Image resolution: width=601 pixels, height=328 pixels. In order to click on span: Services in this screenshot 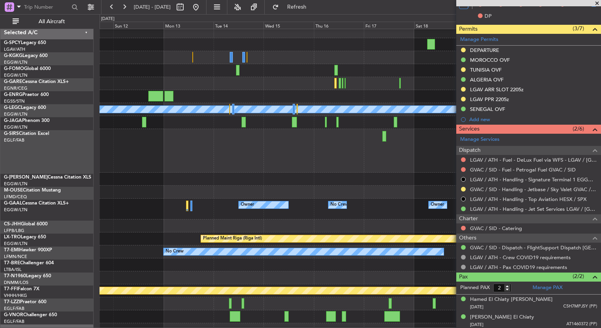, I will do `click(469, 129)`.